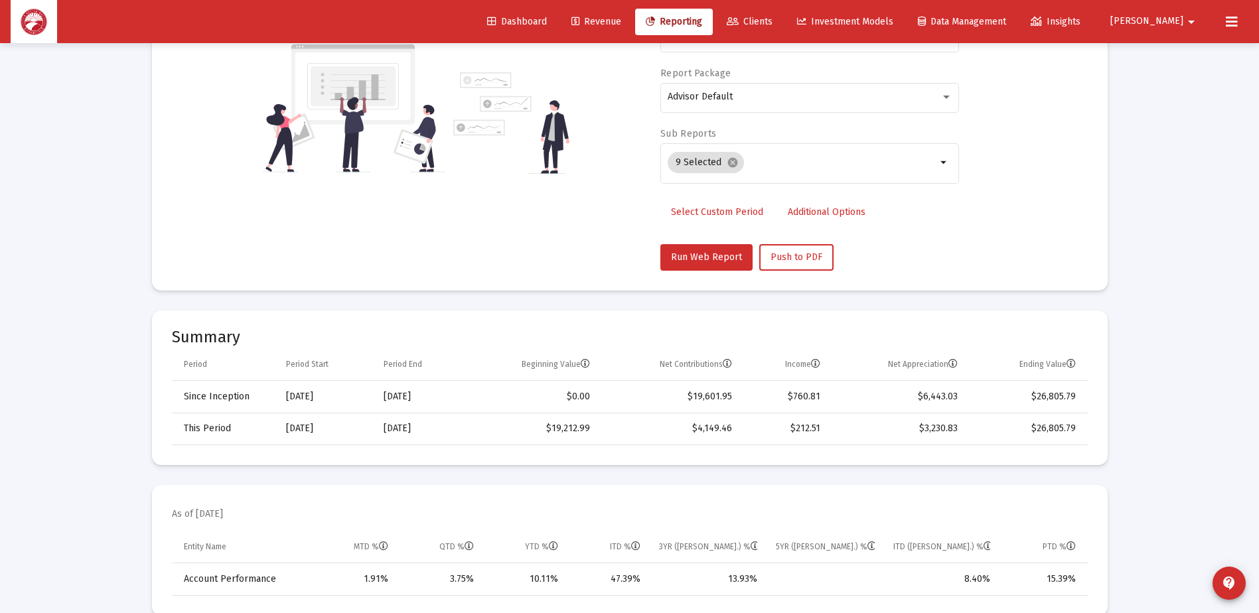 This screenshot has width=1259, height=613. What do you see at coordinates (541, 547) in the screenshot?
I see `div: YTD %` at bounding box center [541, 547].